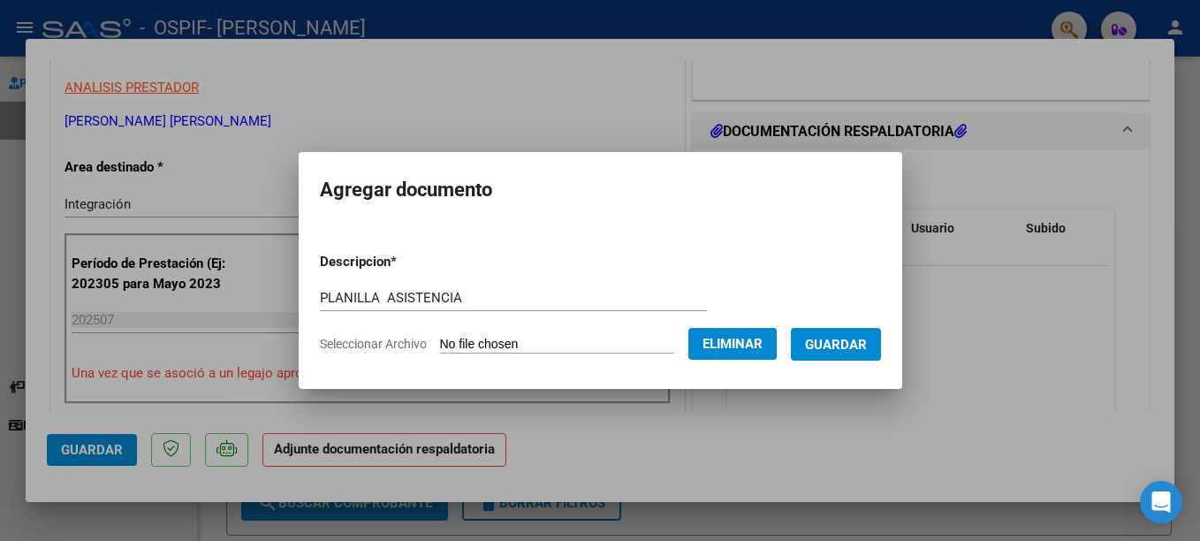  What do you see at coordinates (733, 344) in the screenshot?
I see `span: Eliminar` at bounding box center [733, 344].